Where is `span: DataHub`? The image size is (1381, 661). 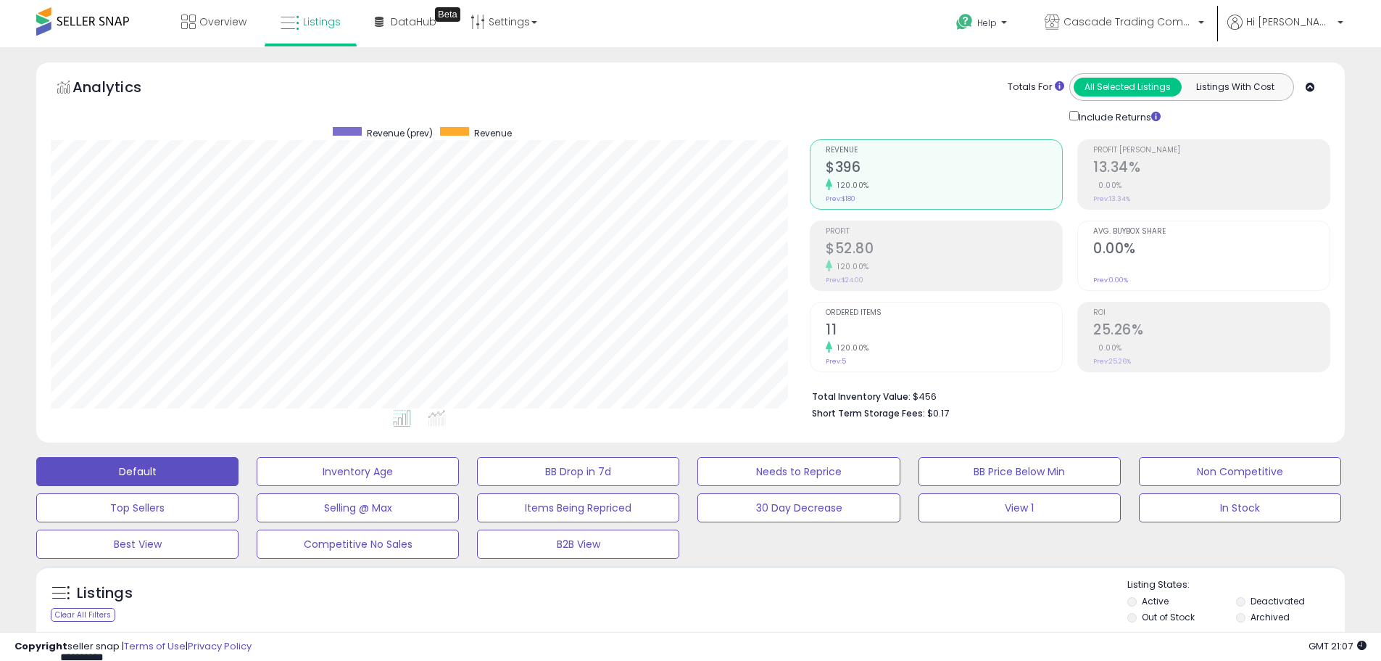 span: DataHub is located at coordinates (413, 22).